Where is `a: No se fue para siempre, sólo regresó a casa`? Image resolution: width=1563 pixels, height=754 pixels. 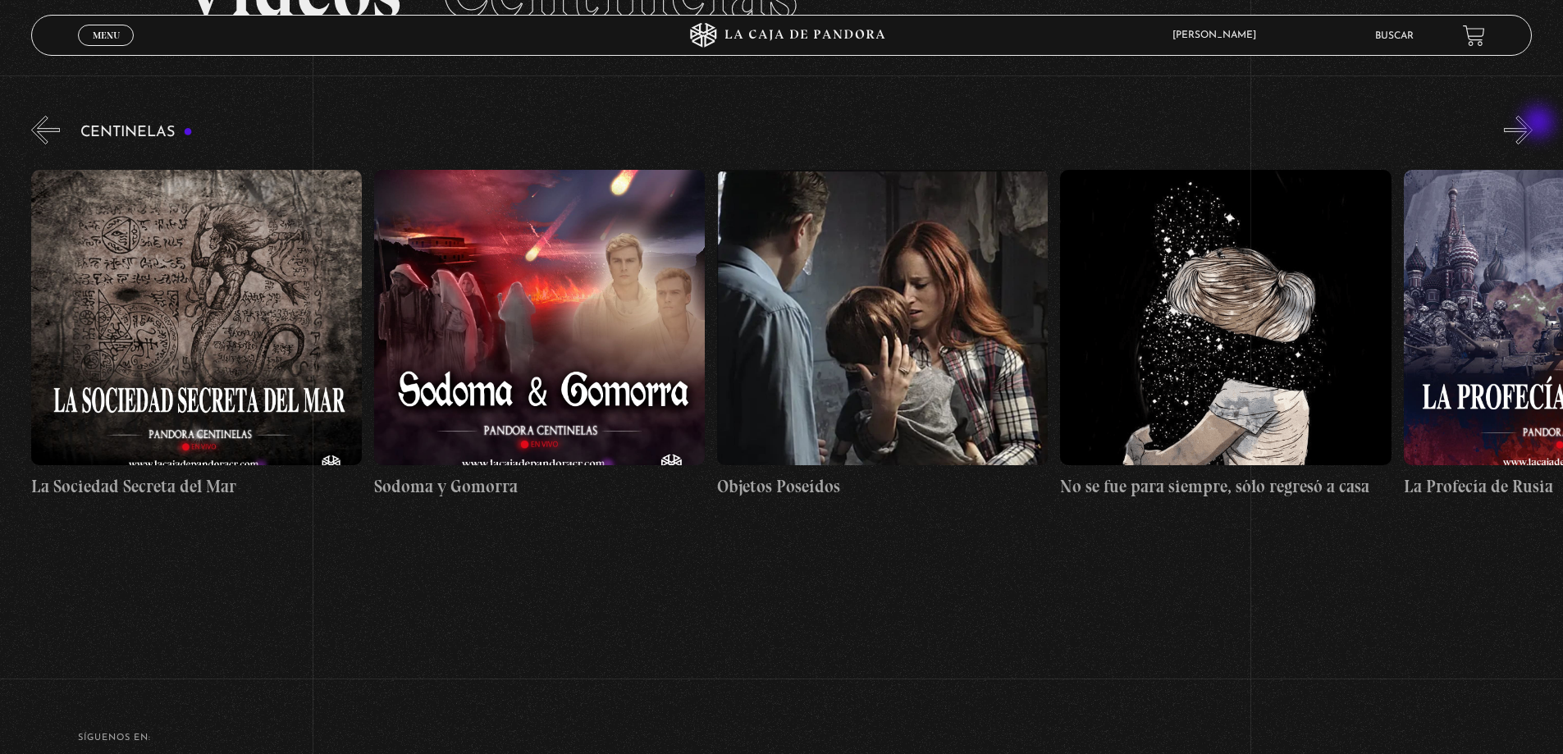
a: No se fue para siempre, sólo regresó a casa is located at coordinates (1225, 334).